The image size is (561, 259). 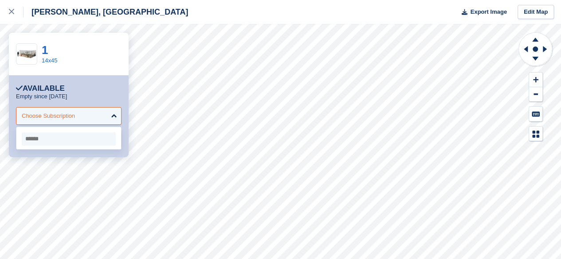 What do you see at coordinates (27, 54) in the screenshot?
I see `img: 1000-sqft-unit.jpg` at bounding box center [27, 54].